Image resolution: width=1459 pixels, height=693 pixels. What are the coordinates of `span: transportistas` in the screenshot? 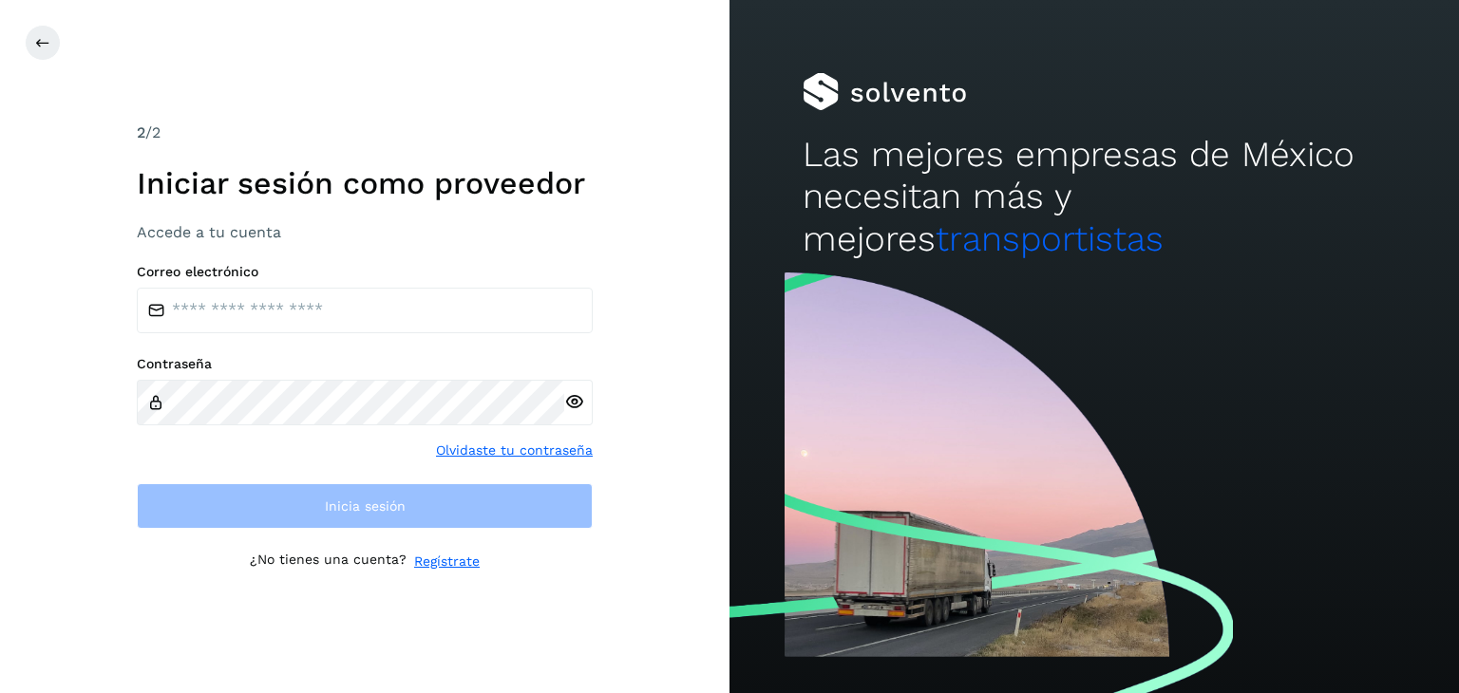 It's located at (1050, 238).